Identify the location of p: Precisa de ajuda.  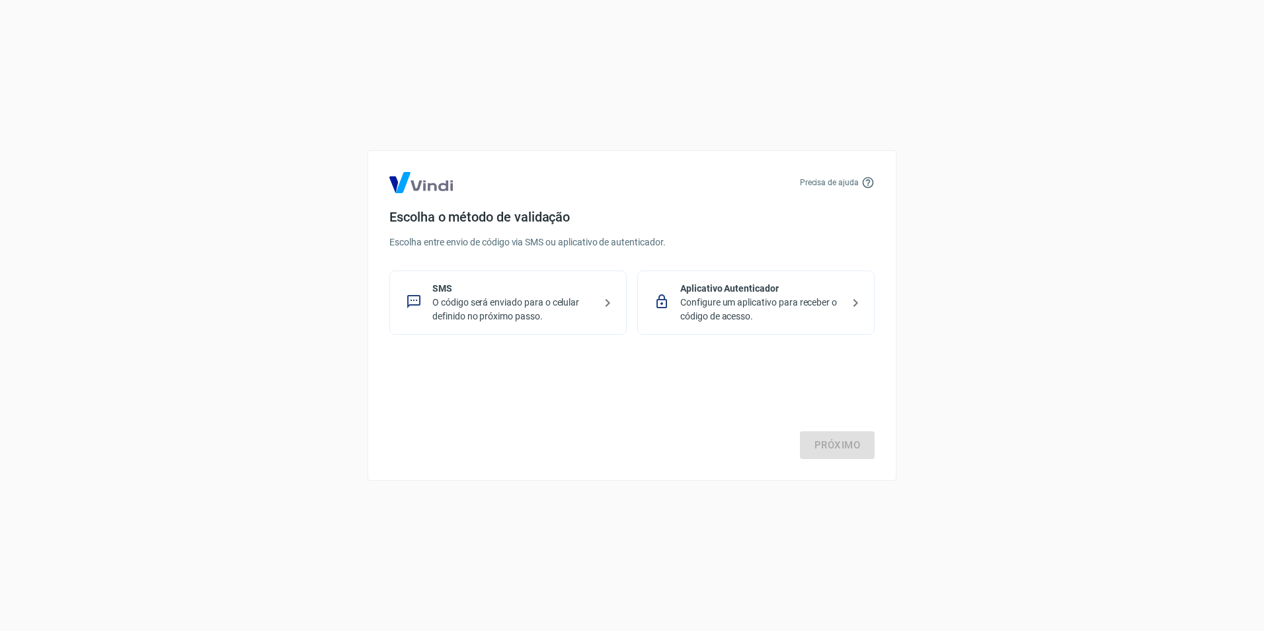
(829, 182).